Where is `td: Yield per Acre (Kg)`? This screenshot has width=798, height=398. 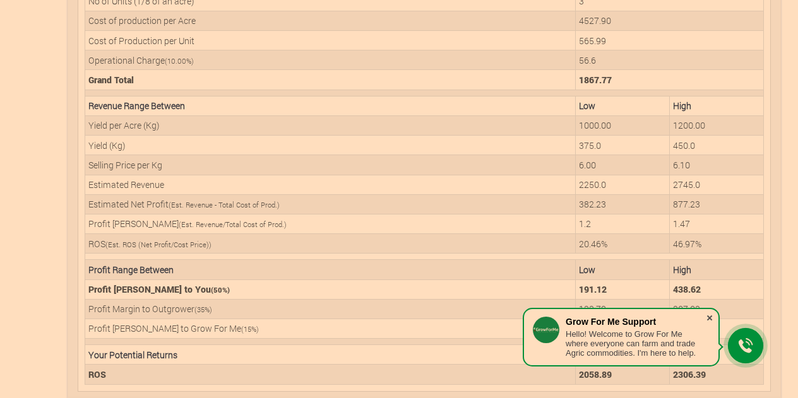
td: Yield per Acre (Kg) is located at coordinates (330, 125).